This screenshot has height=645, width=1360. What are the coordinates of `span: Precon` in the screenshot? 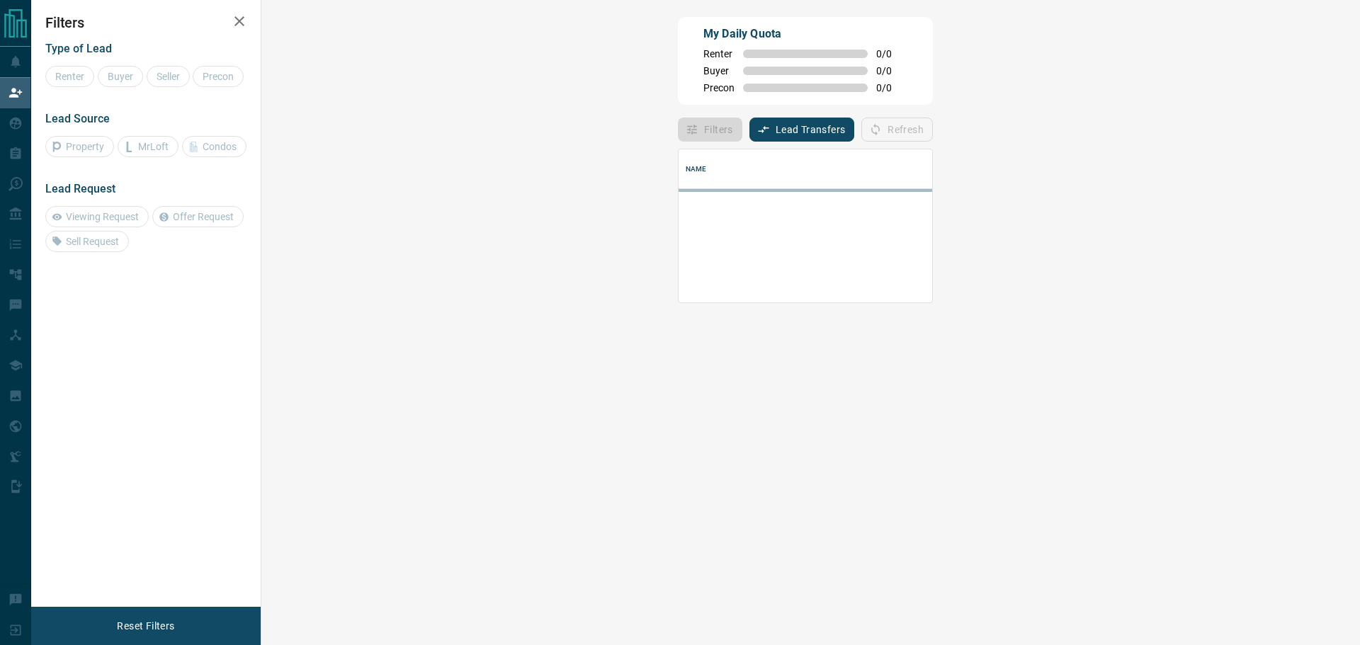 It's located at (719, 88).